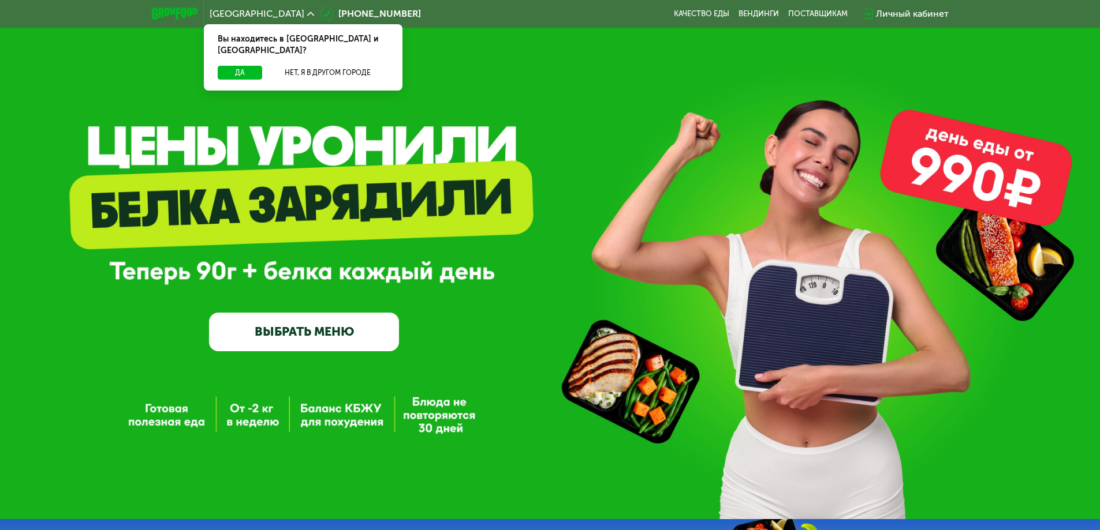 The image size is (1100, 530). I want to click on a: ВЫБРАТЬ МЕНЮ, so click(304, 332).